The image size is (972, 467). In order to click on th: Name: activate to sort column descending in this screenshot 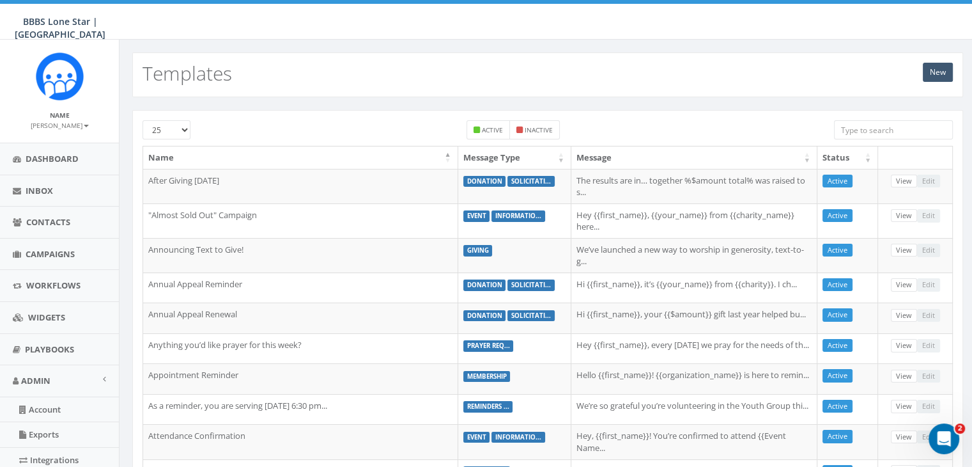, I will do `click(300, 157)`.